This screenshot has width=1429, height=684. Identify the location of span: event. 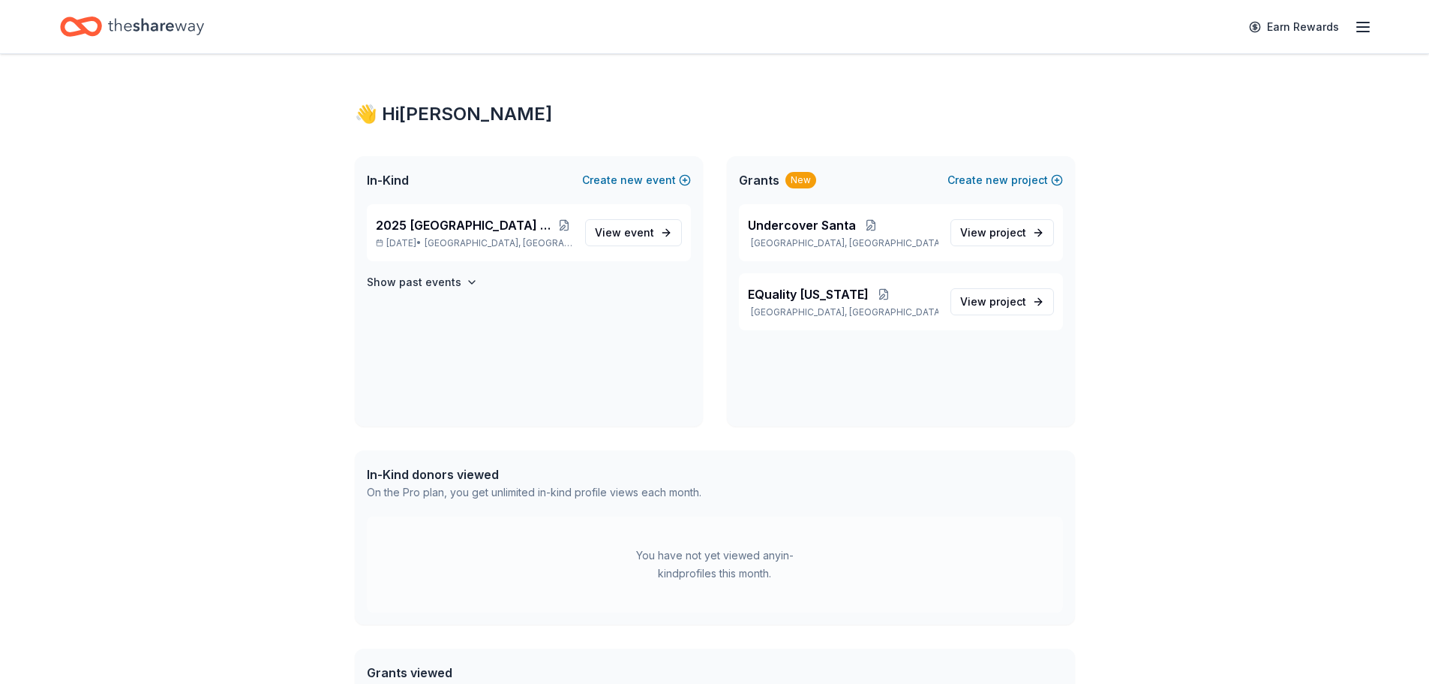
(639, 232).